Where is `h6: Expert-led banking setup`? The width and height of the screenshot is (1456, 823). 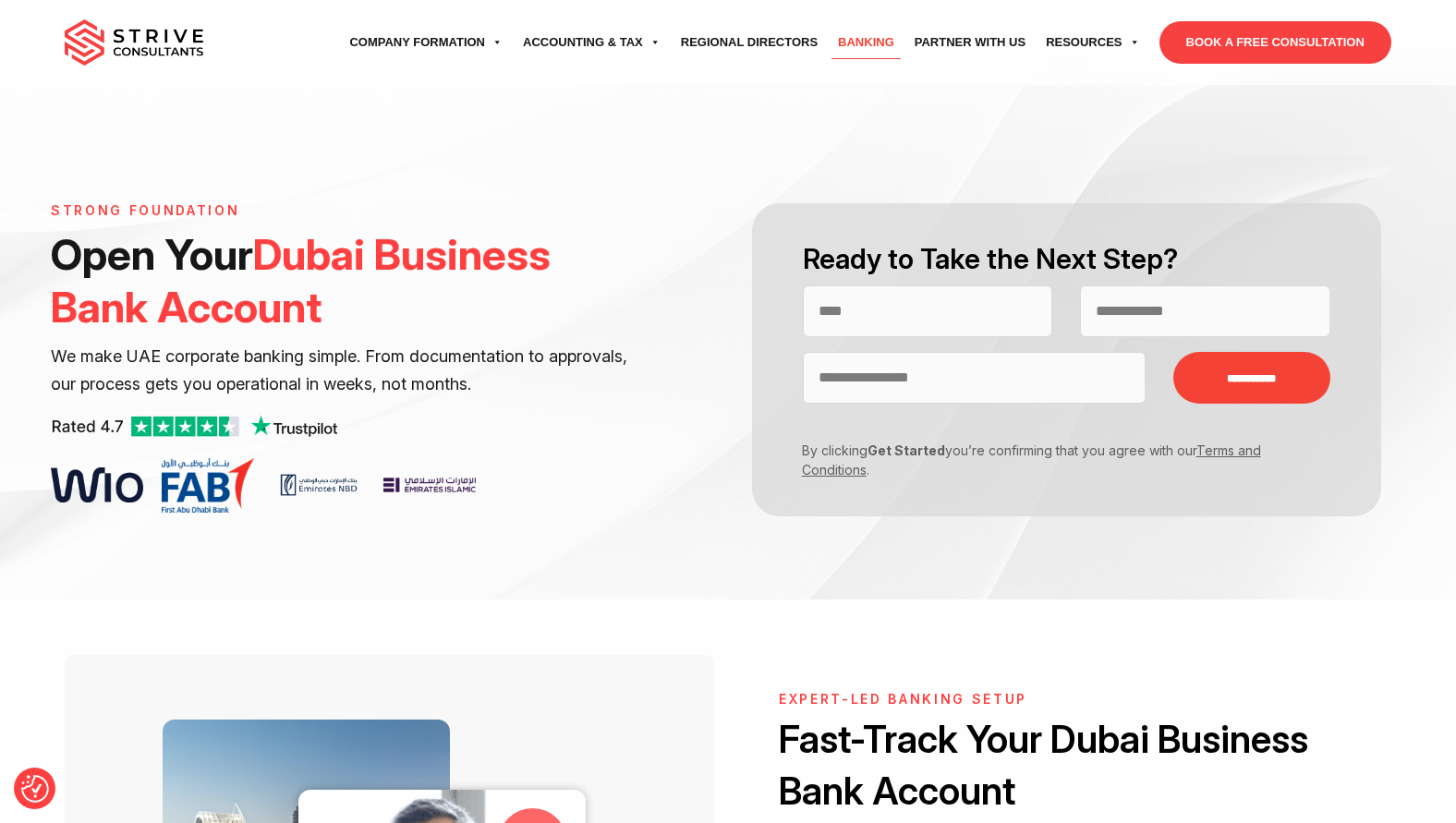 h6: Expert-led banking setup is located at coordinates (1066, 699).